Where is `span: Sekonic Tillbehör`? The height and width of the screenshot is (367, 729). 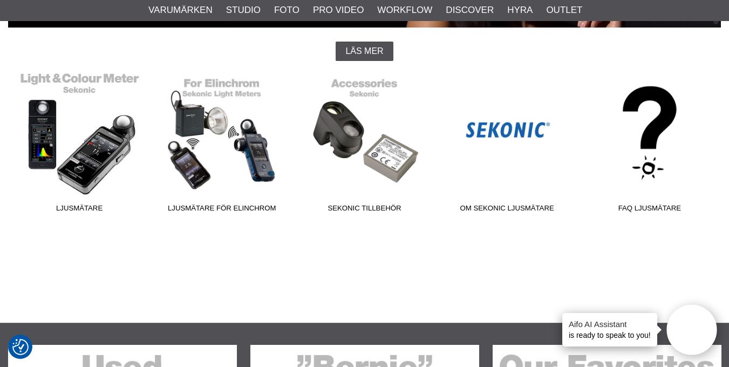 span: Sekonic Tillbehör is located at coordinates (364, 210).